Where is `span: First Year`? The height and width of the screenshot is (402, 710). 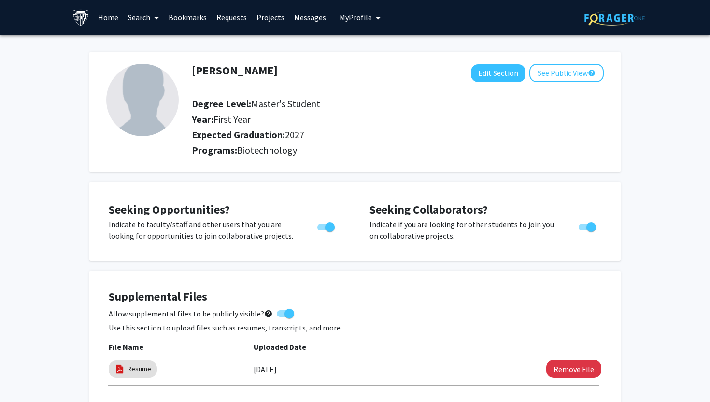
span: First Year is located at coordinates (232, 119).